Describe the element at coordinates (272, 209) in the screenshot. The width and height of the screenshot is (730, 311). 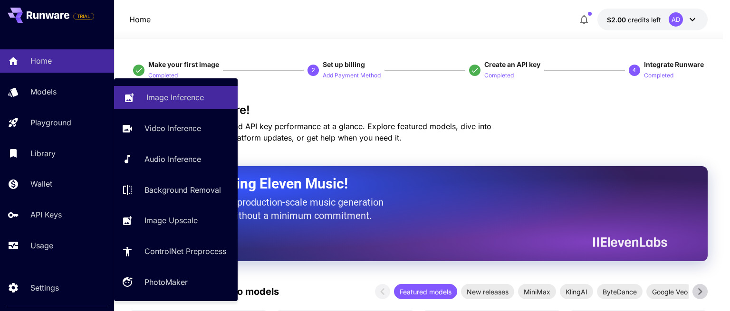
I see `p: The only way to get production-scale music generation from Eleven Labs without a minimum commitment.` at that location.